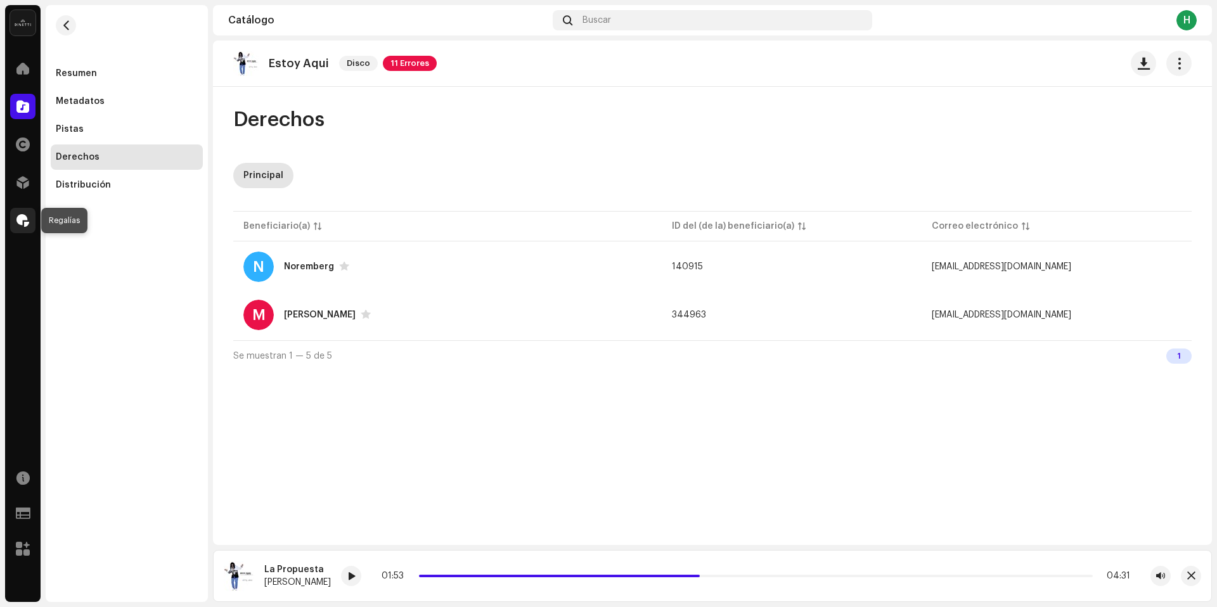 Image resolution: width=1217 pixels, height=607 pixels. I want to click on span: 11 Errores, so click(410, 63).